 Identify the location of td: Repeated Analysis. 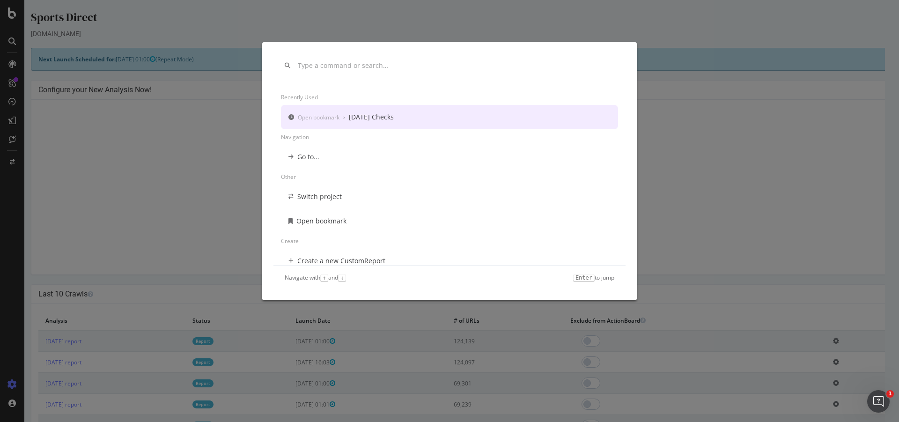
(226, 218).